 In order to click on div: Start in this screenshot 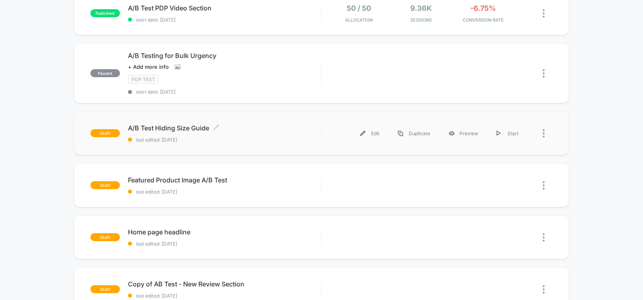, I will do `click(507, 133)`.